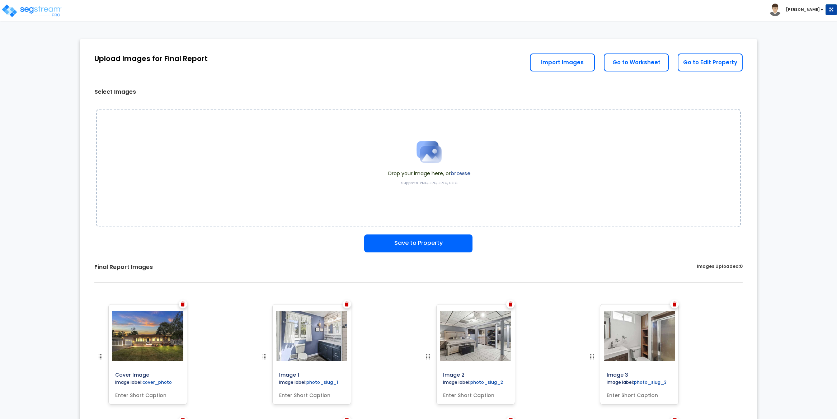 Image resolution: width=837 pixels, height=419 pixels. Describe the element at coordinates (429, 152) in the screenshot. I see `img: Upload Icon` at that location.